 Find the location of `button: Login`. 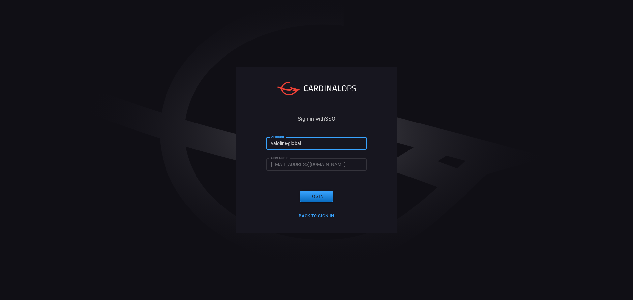

button: Login is located at coordinates (317, 197).